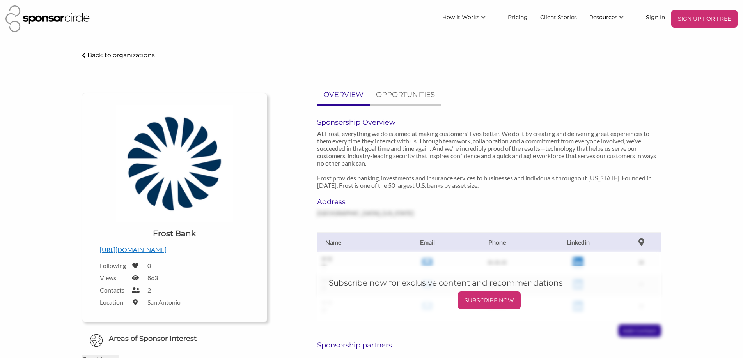 Image resolution: width=743 pixels, height=358 pixels. What do you see at coordinates (174, 339) in the screenshot?
I see `h6: Areas of Sponsor Interest` at bounding box center [174, 339].